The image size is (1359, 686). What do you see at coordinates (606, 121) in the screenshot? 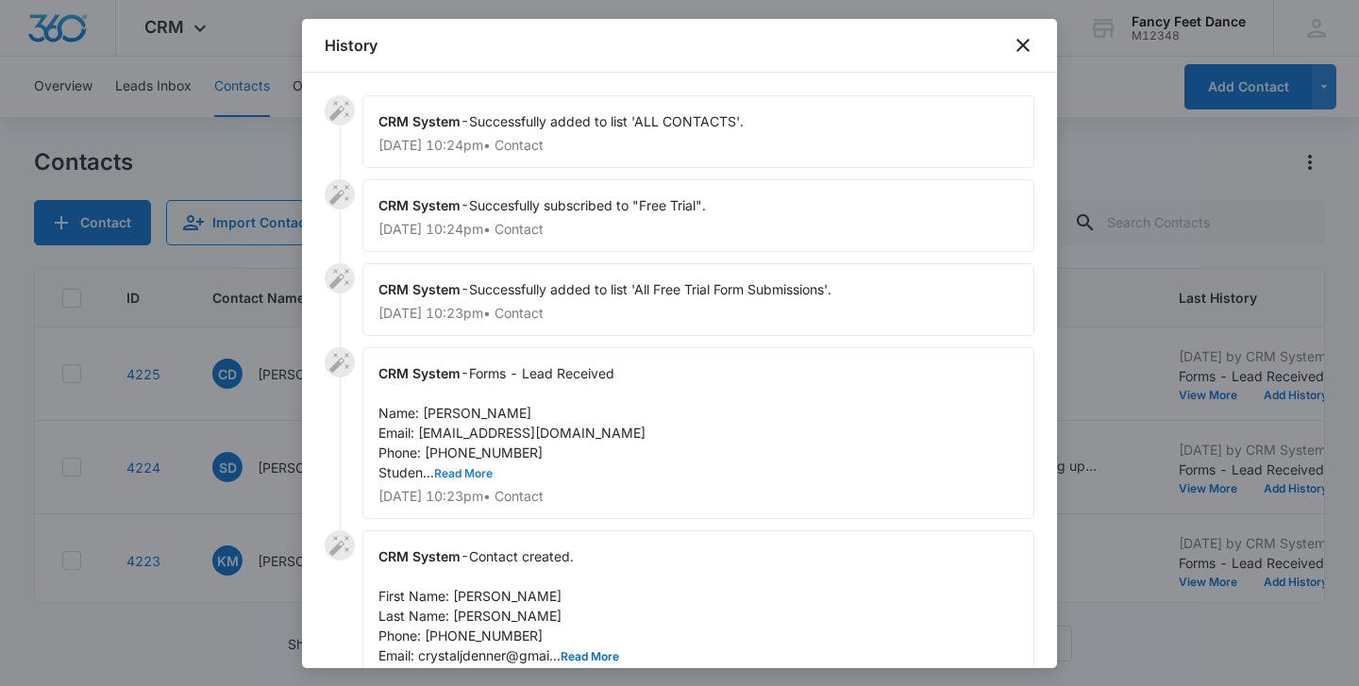
I see `span: Successfully added to list 'ALL CONTACTS'.` at bounding box center [606, 121].